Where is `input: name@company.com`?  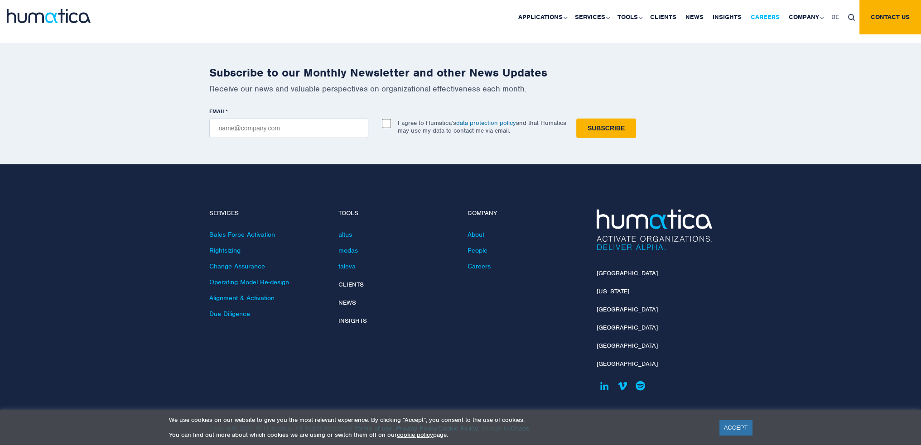 input: name@company.com is located at coordinates (288, 128).